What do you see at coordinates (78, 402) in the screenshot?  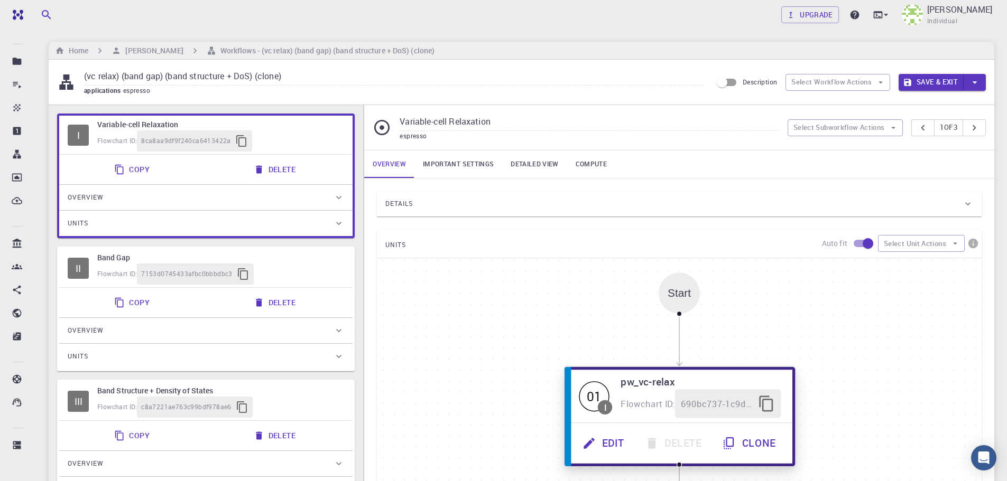 I see `div: III` at bounding box center [78, 402].